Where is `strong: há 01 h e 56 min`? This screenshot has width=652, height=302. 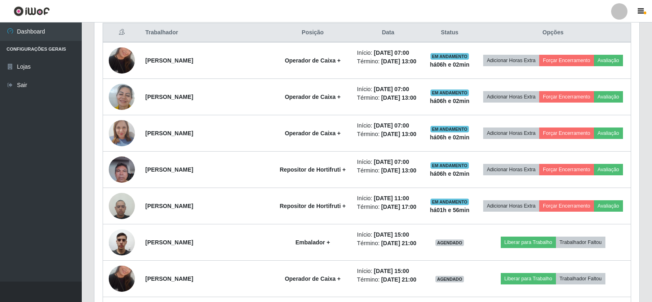
strong: há 01 h e 56 min is located at coordinates (450, 210).